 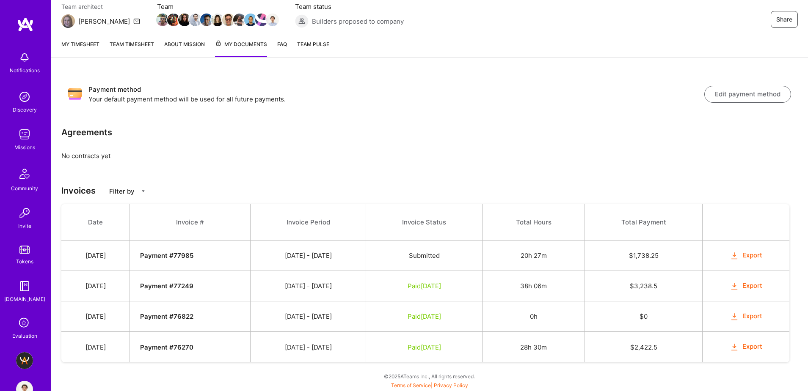 I want to click on img: tokens, so click(x=25, y=250).